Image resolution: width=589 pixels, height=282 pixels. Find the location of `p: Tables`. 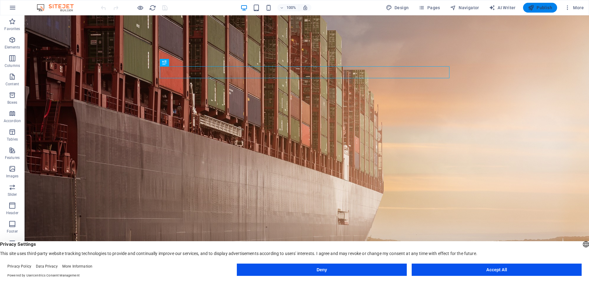

p: Tables is located at coordinates (12, 139).